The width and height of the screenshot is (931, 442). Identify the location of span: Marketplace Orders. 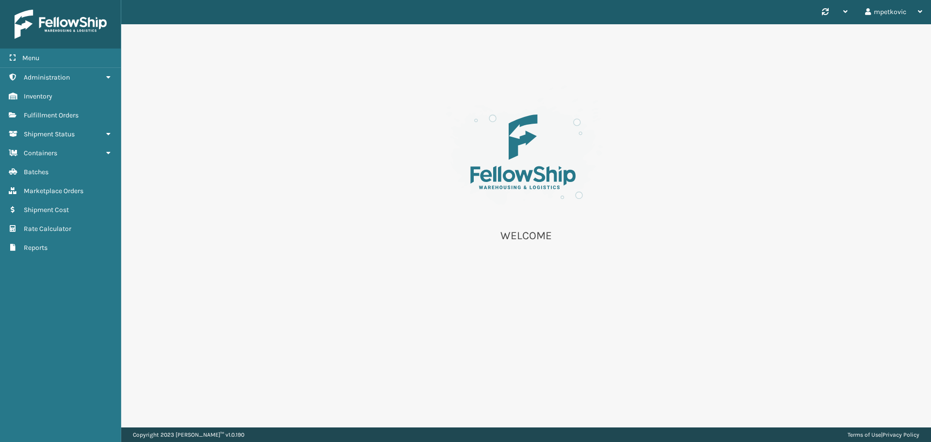
(53, 191).